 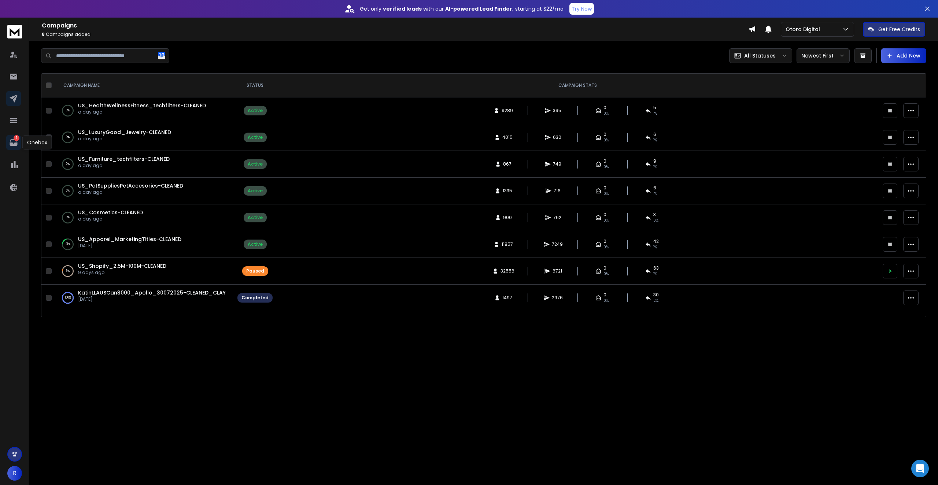 What do you see at coordinates (402, 9) in the screenshot?
I see `strong: verified leads` at bounding box center [402, 9].